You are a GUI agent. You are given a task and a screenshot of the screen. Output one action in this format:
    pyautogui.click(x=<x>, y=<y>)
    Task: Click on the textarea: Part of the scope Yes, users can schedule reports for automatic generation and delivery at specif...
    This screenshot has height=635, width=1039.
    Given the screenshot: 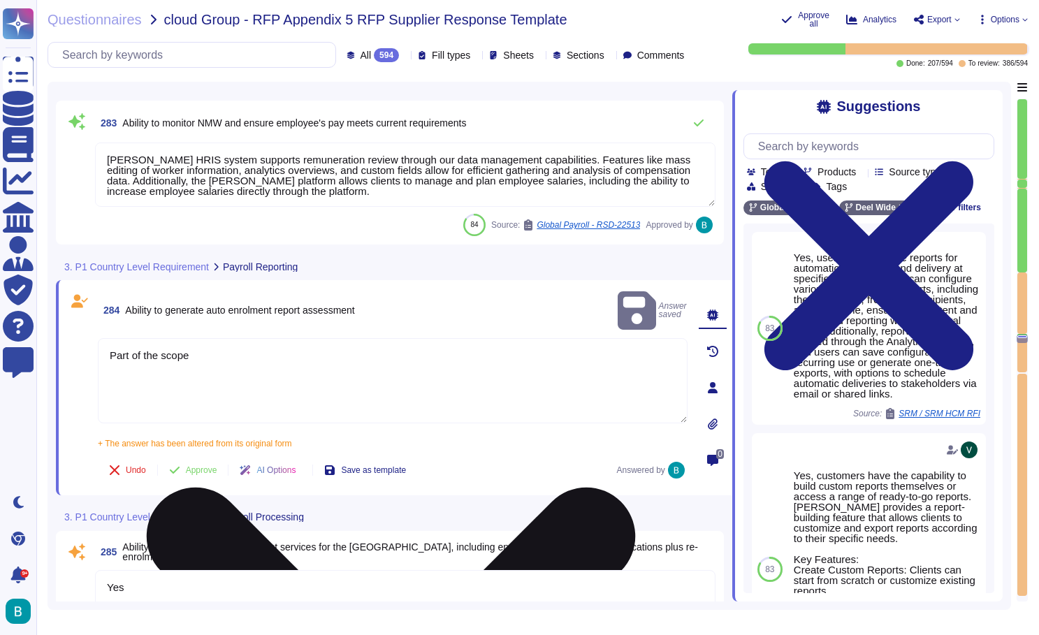 What is the action you would take?
    pyautogui.click(x=393, y=381)
    